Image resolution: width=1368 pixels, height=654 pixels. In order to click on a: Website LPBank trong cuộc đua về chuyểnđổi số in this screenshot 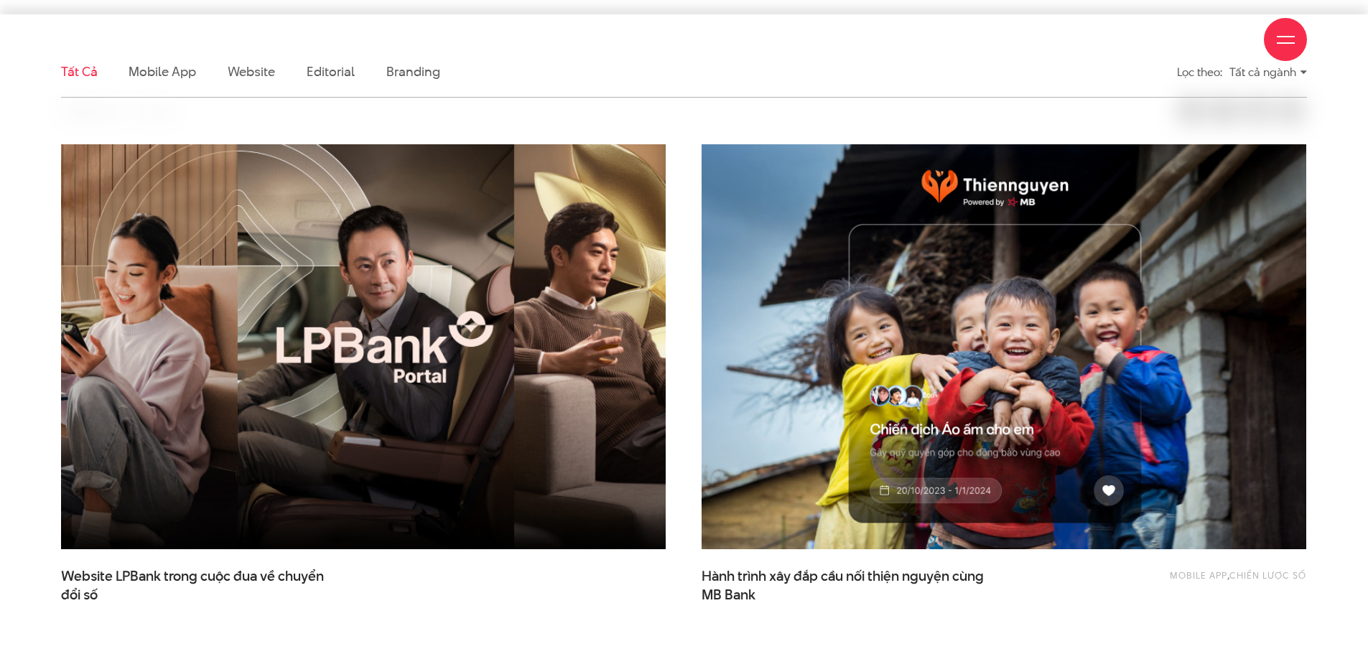, I will do `click(205, 585)`.